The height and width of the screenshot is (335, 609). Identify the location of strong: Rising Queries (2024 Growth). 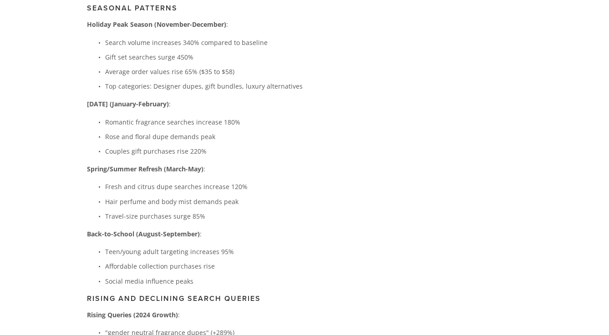
(132, 315).